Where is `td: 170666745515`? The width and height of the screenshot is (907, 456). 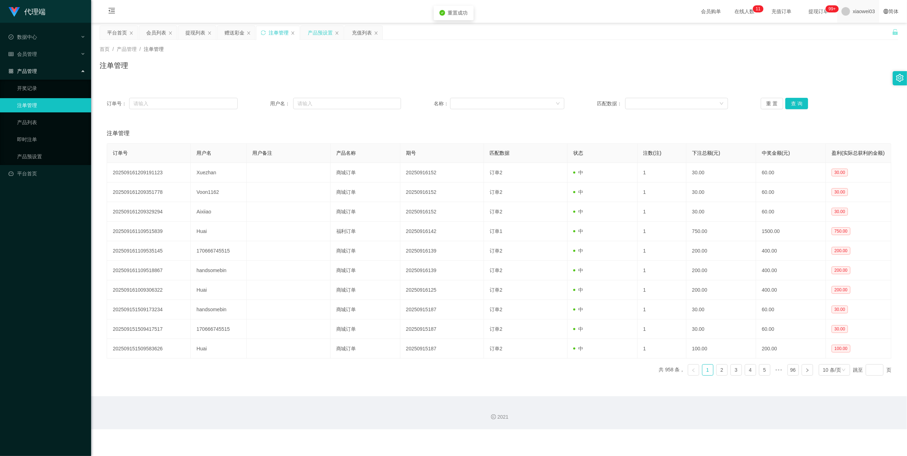
td: 170666745515 is located at coordinates (218, 329).